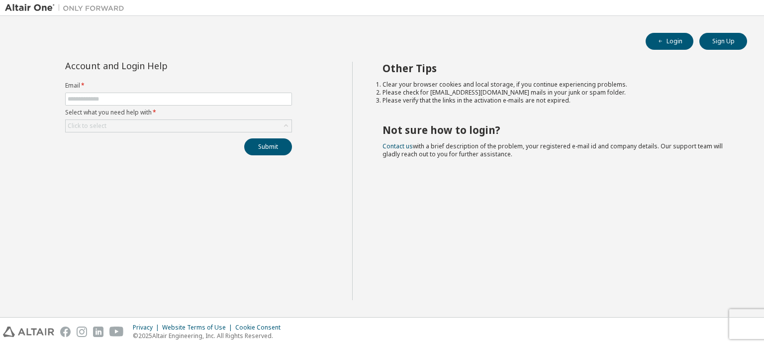 The image size is (764, 346). I want to click on p: © 2025 Altair Engineering, Inc. All Rights Reserved., so click(210, 335).